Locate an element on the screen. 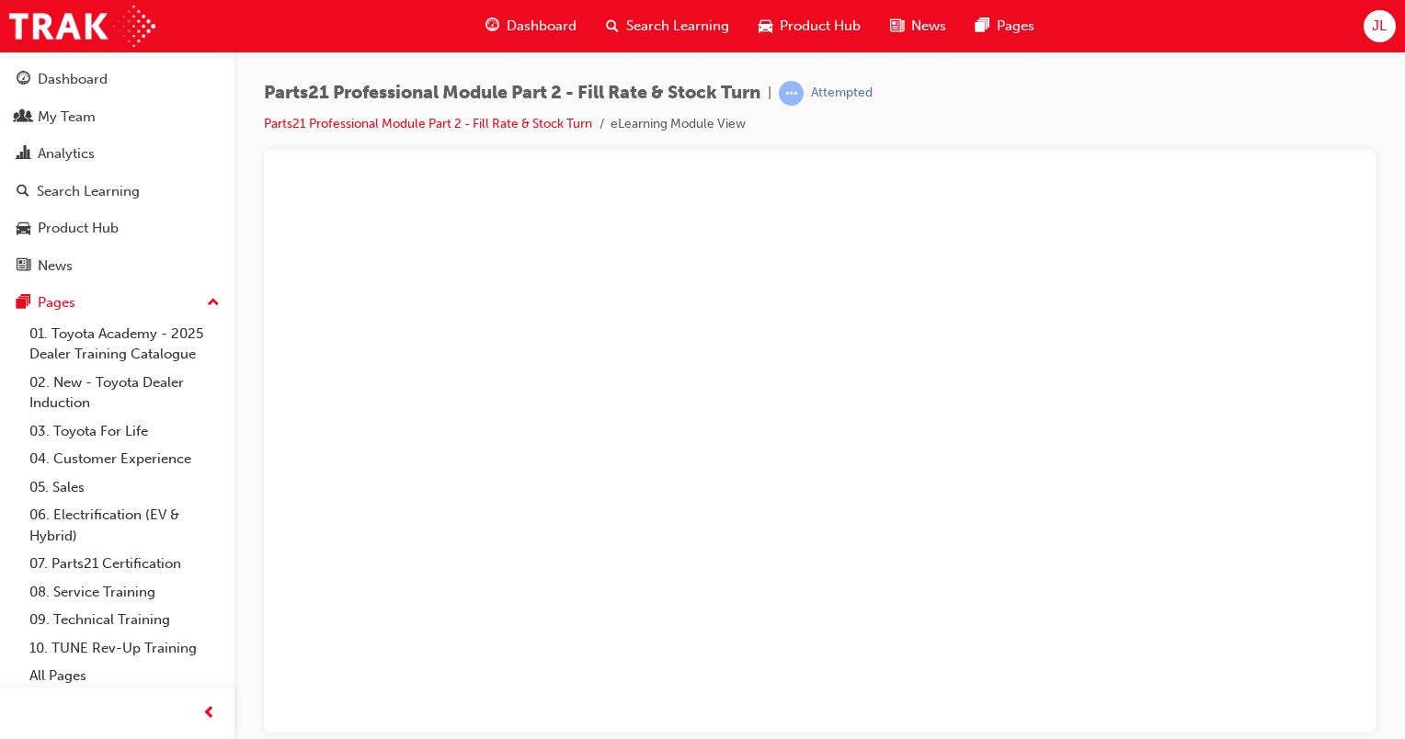 The image size is (1405, 739). div: Attempted is located at coordinates (841, 93).